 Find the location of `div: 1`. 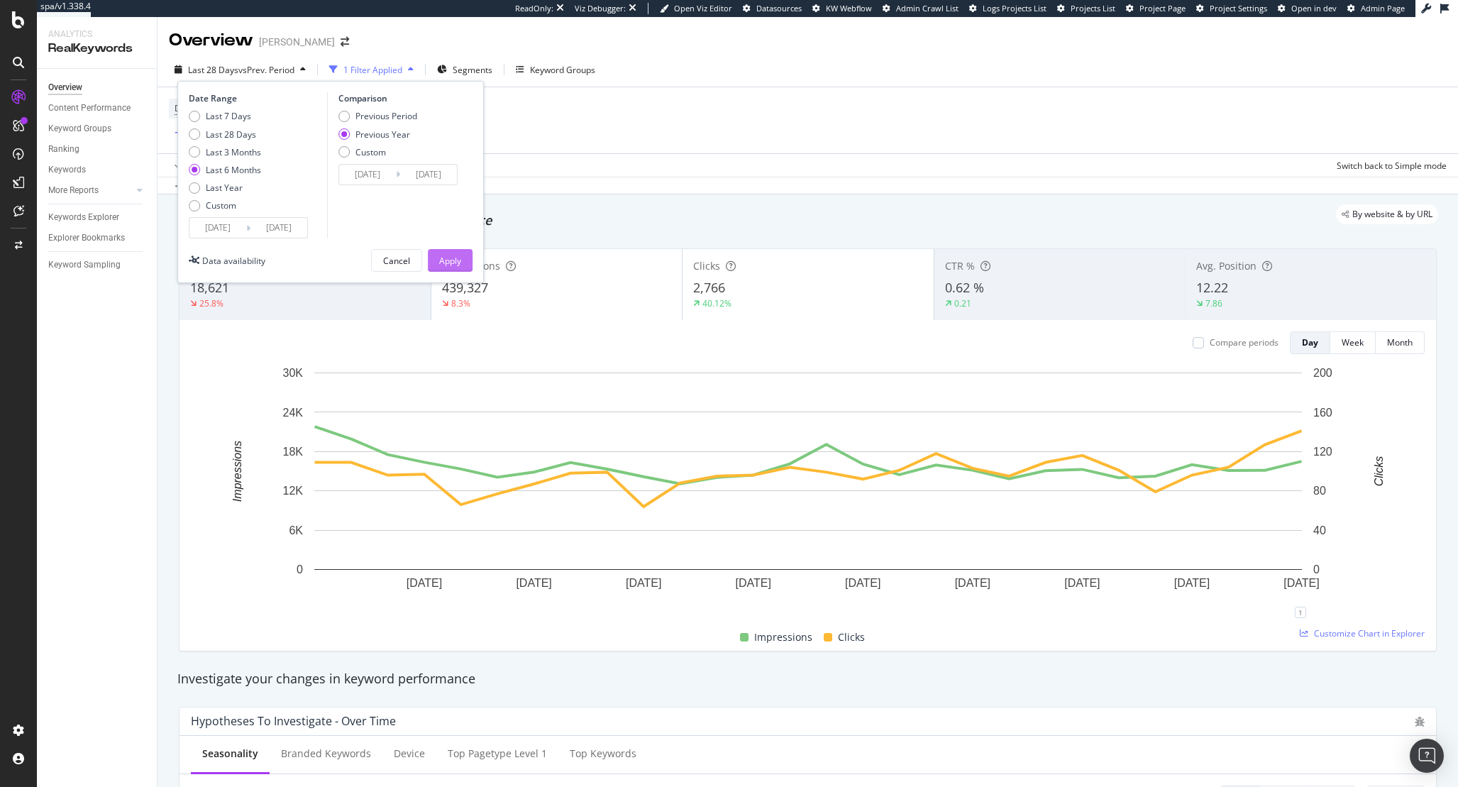

div: 1 is located at coordinates (1301, 612).